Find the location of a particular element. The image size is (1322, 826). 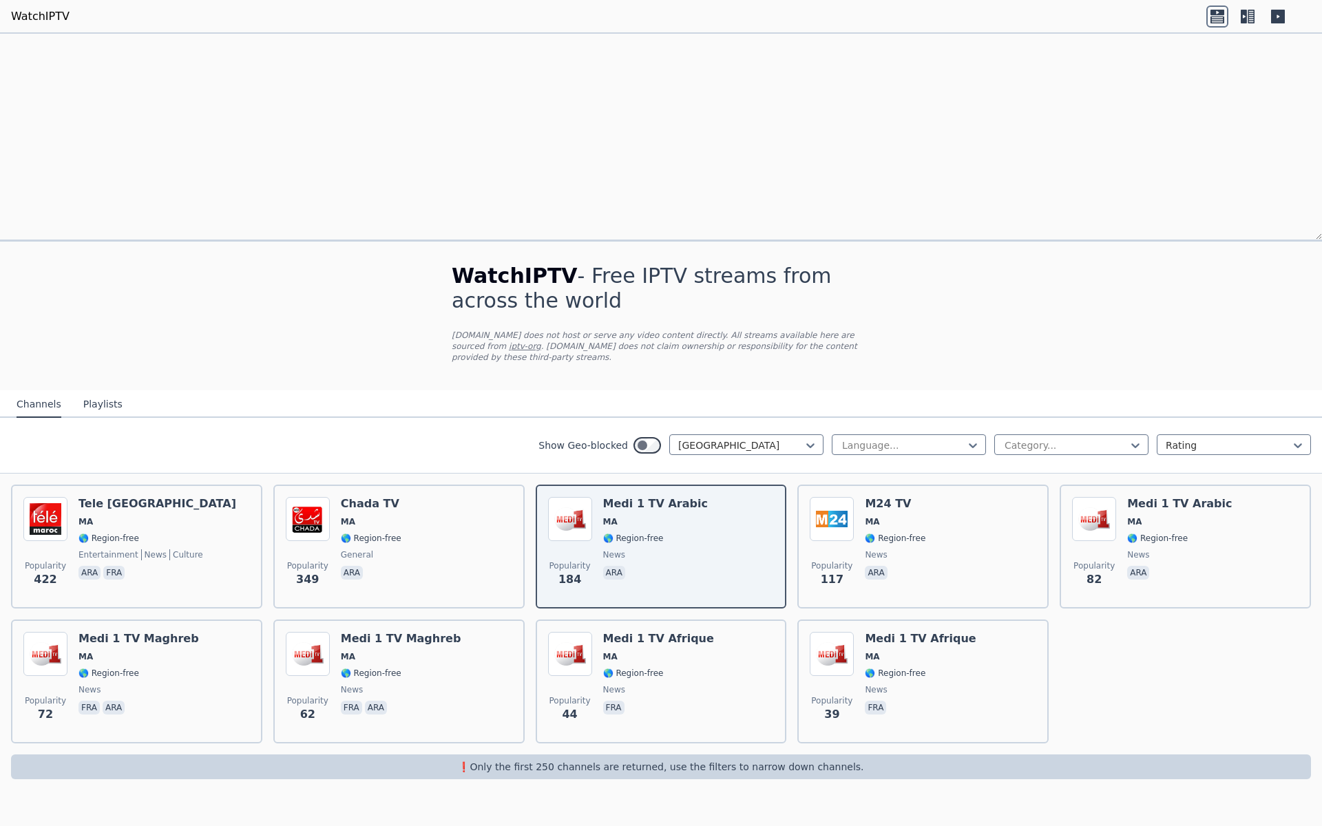

img: M24 TV is located at coordinates (832, 519).